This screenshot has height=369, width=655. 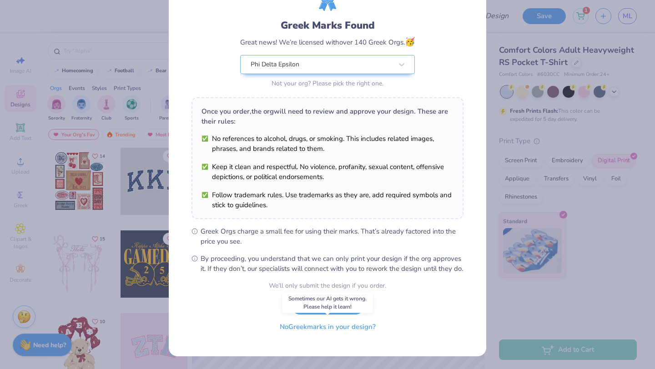 I want to click on div: Not your org? Please pick the right one., so click(x=327, y=83).